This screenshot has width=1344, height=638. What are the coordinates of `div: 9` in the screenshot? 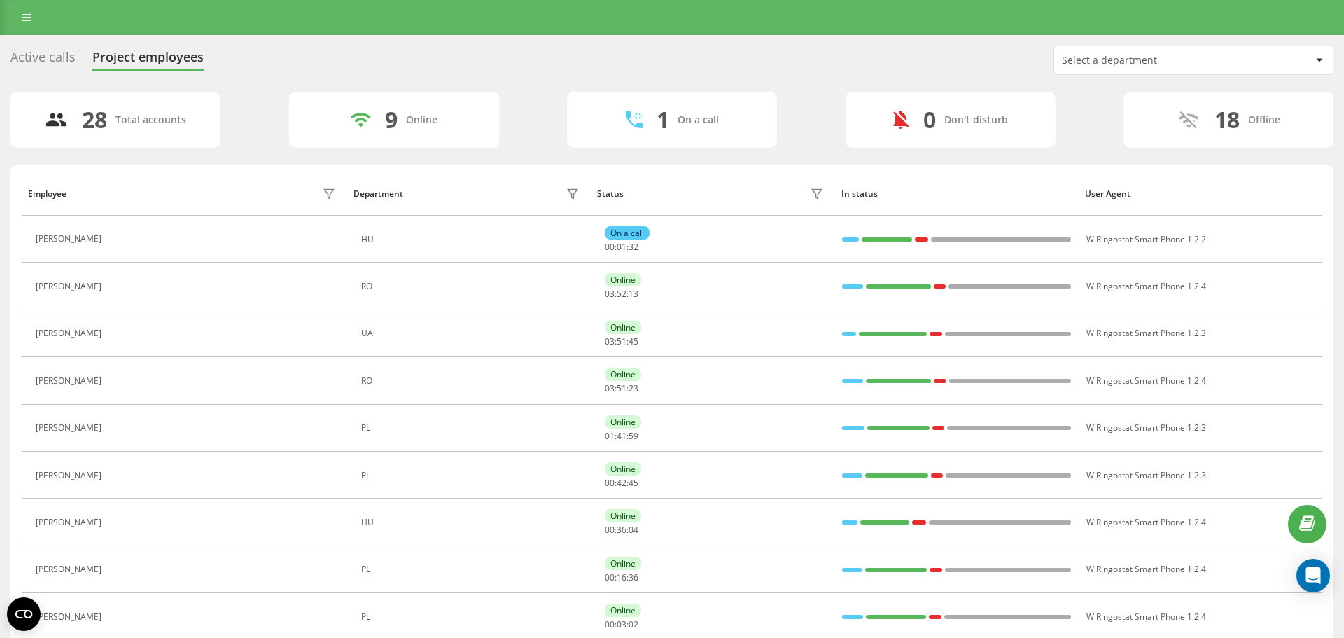 It's located at (391, 120).